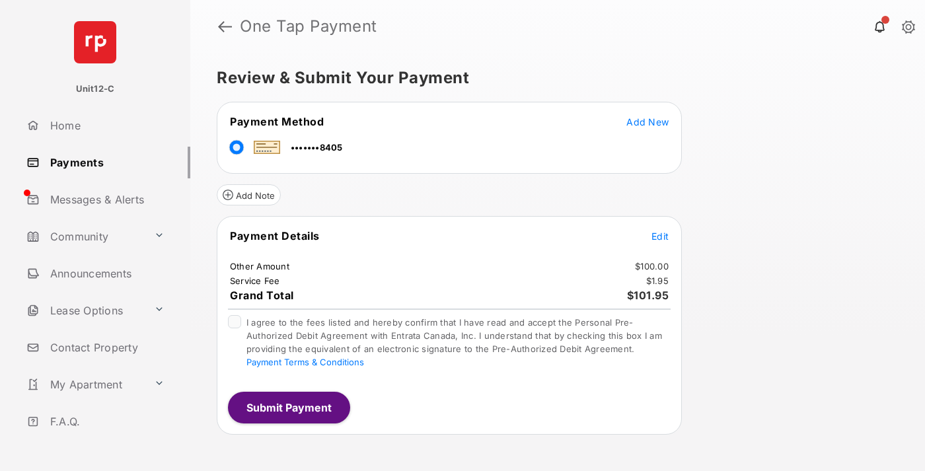  I want to click on a: Community, so click(85, 236).